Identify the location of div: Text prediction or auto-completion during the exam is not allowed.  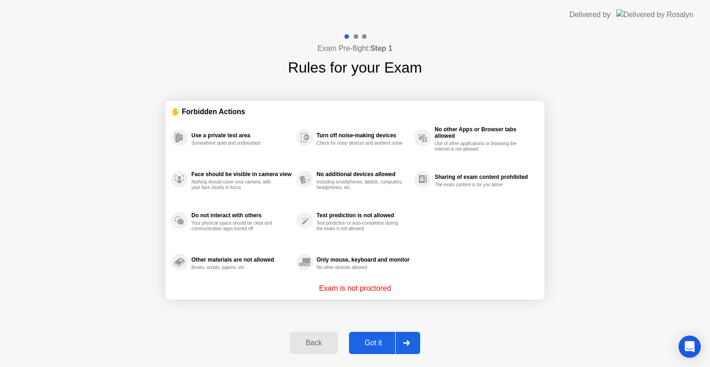
(360, 226).